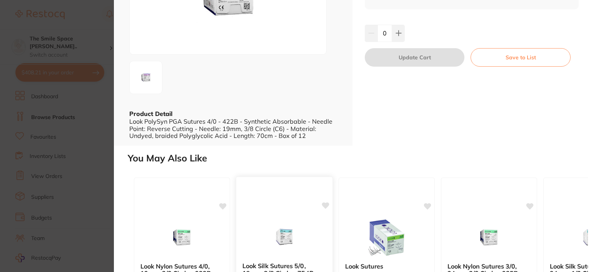  I want to click on img: Look Silk Sutures 5/0, 19mm, 3/8 Circle - 754B, so click(284, 236).